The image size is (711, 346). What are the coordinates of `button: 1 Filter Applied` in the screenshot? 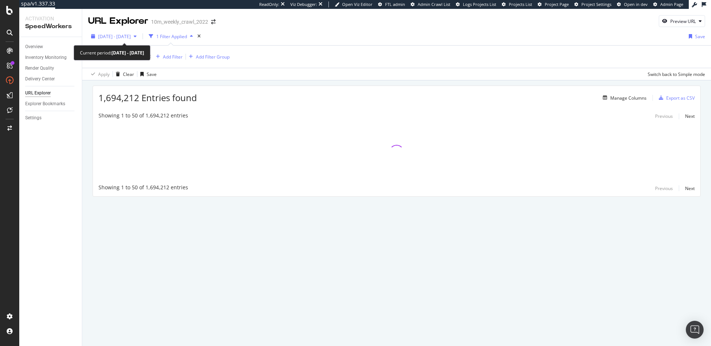 It's located at (171, 36).